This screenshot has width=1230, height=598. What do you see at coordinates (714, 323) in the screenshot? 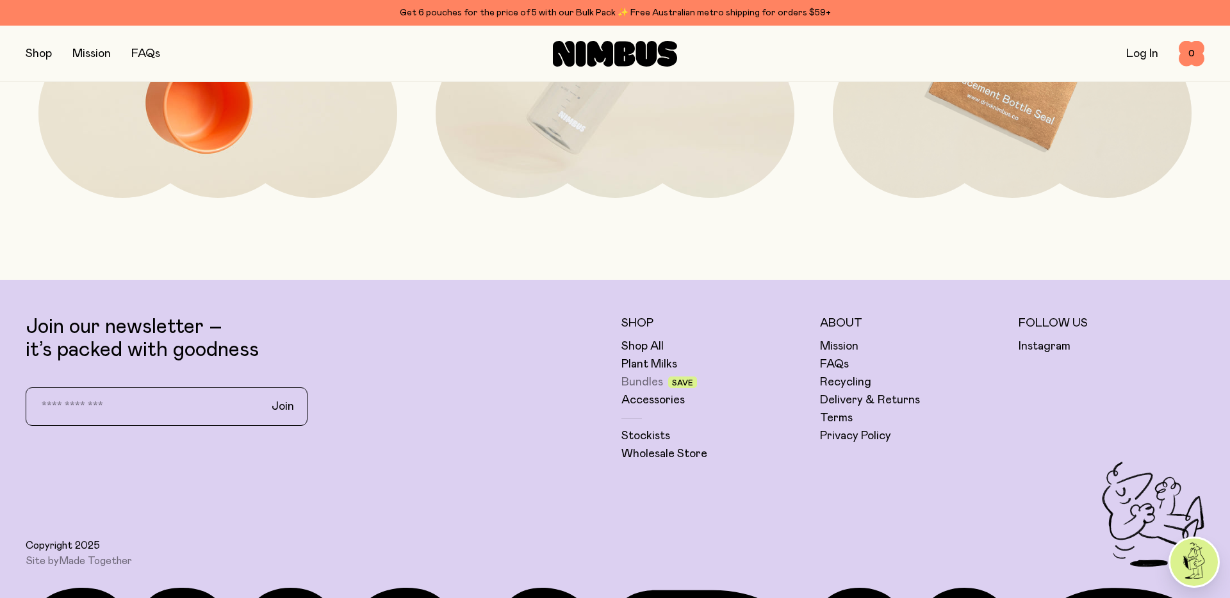
I see `h5: Shop` at bounding box center [714, 323].